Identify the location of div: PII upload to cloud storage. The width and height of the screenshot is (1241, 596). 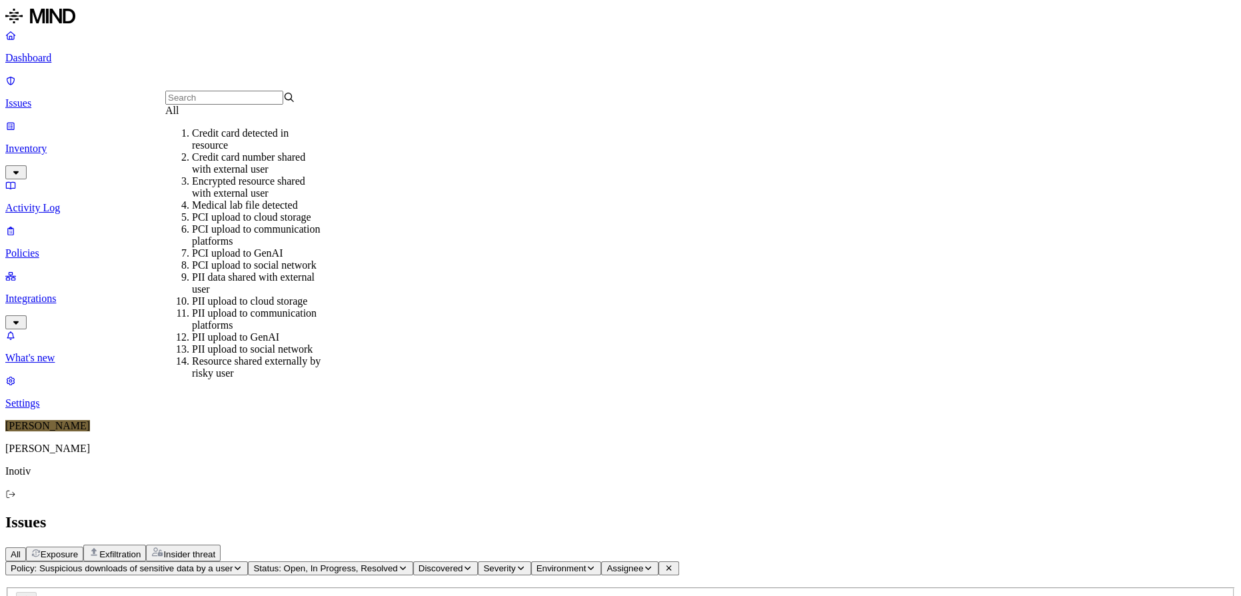
(257, 301).